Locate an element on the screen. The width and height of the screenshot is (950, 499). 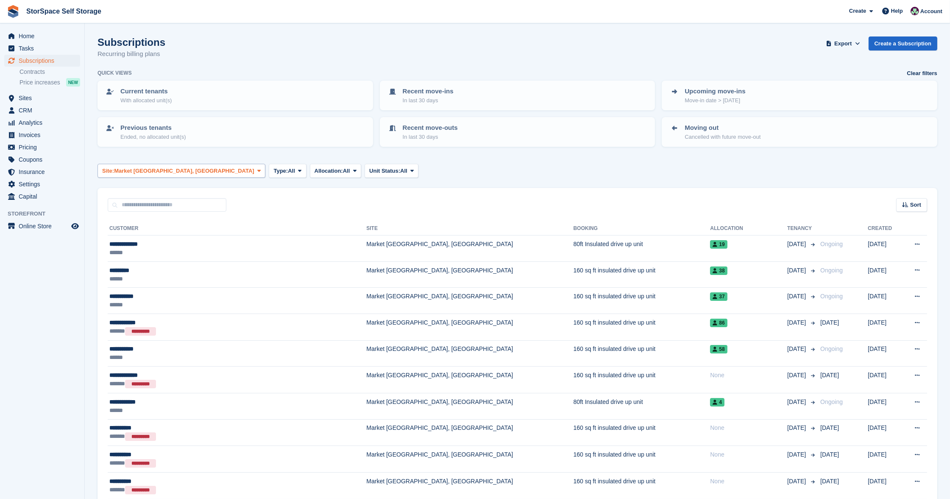
th: Created is located at coordinates (885, 229).